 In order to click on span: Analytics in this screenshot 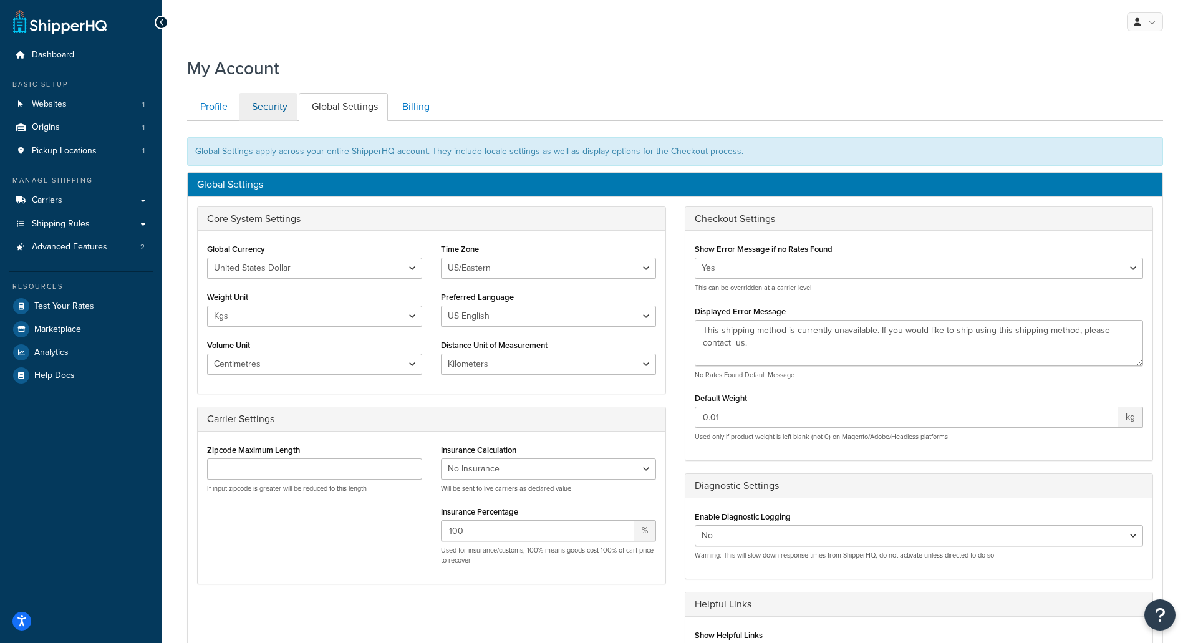, I will do `click(51, 352)`.